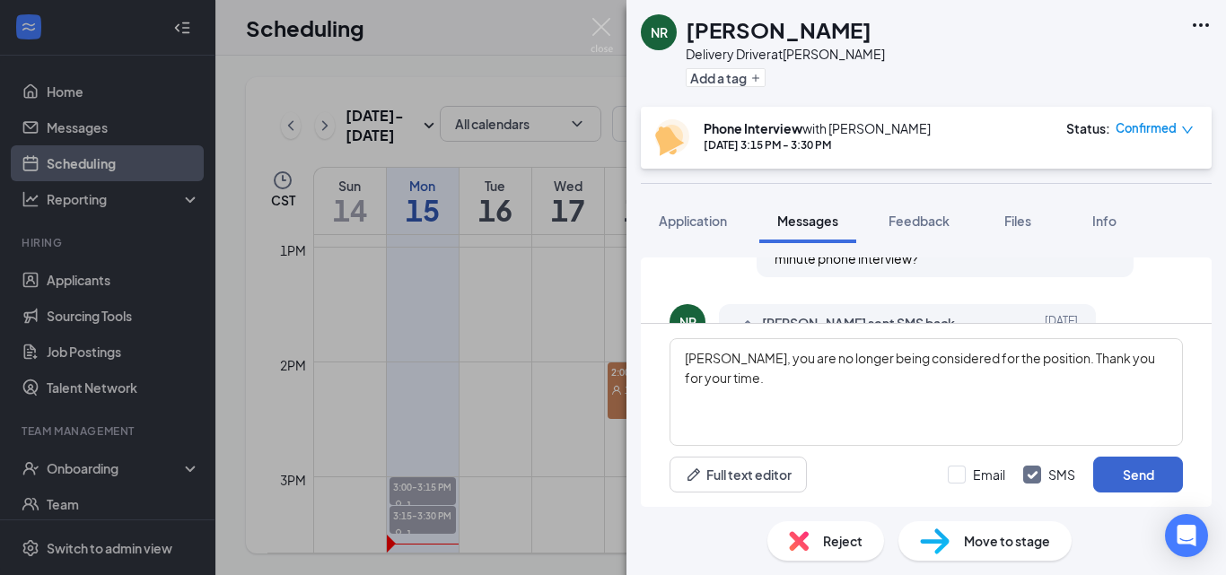  What do you see at coordinates (738, 475) in the screenshot?
I see `button: Full text editorPen` at bounding box center [738, 475].